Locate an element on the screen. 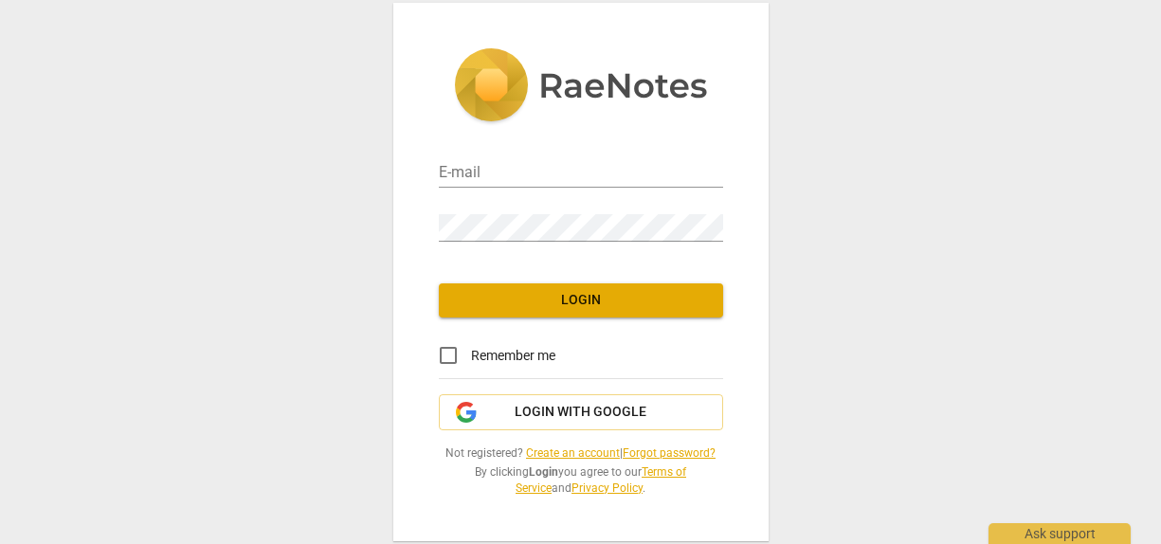 The height and width of the screenshot is (544, 1161). span: Remember me is located at coordinates (513, 355).